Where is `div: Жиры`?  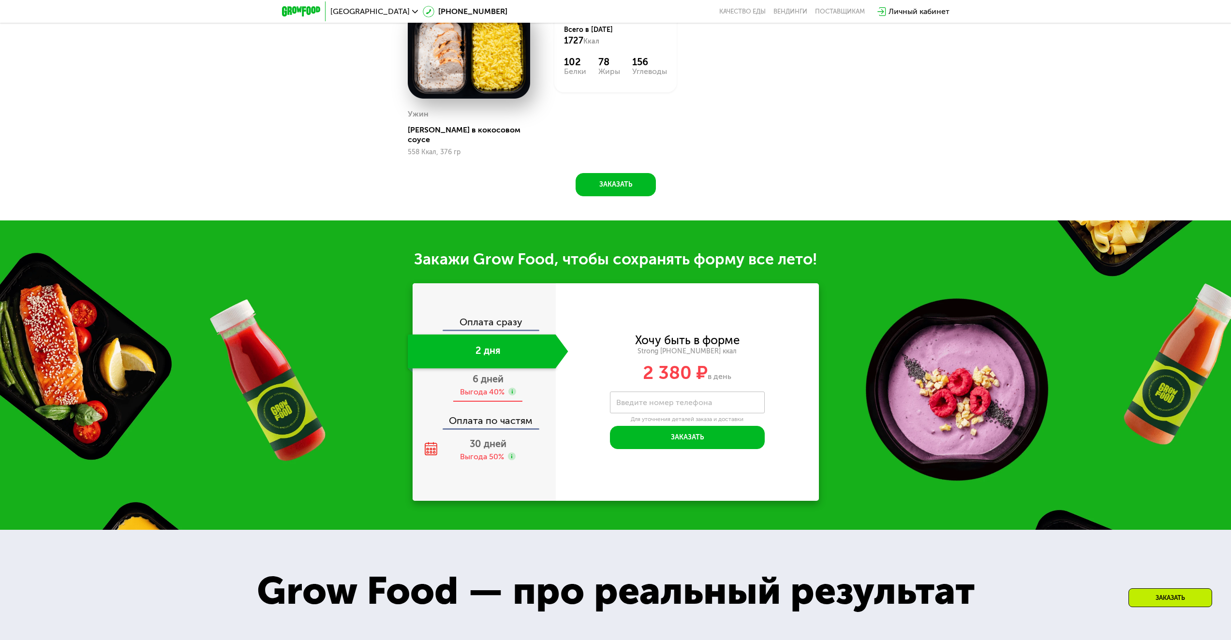 div: Жиры is located at coordinates (609, 72).